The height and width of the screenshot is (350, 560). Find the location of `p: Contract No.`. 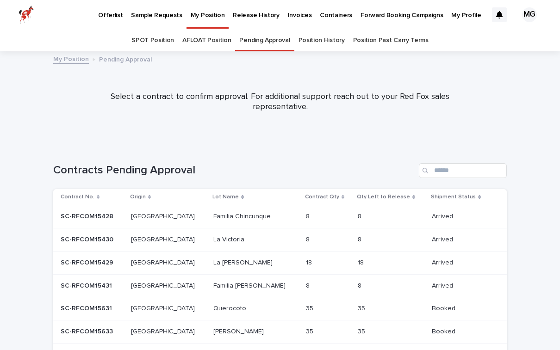

p: Contract No. is located at coordinates (77, 197).